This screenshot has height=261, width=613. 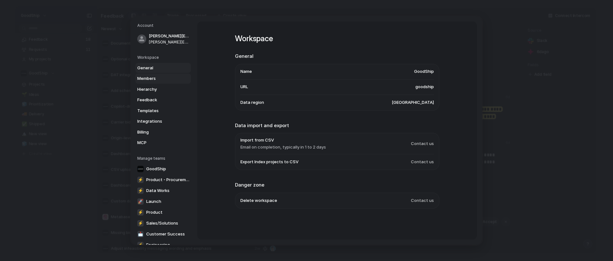 What do you see at coordinates (283, 140) in the screenshot?
I see `span: Import from CSV` at bounding box center [283, 140].